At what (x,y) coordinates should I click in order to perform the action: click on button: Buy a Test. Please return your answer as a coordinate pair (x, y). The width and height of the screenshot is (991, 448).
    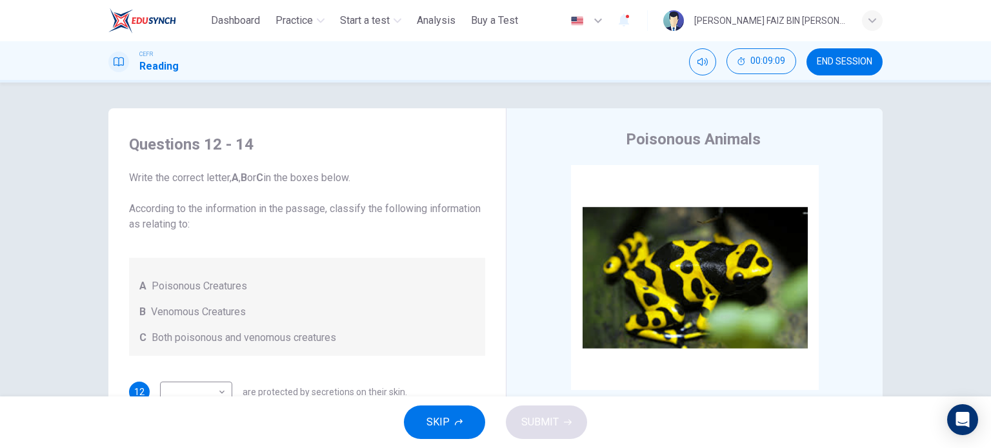
    Looking at the image, I should click on (494, 21).